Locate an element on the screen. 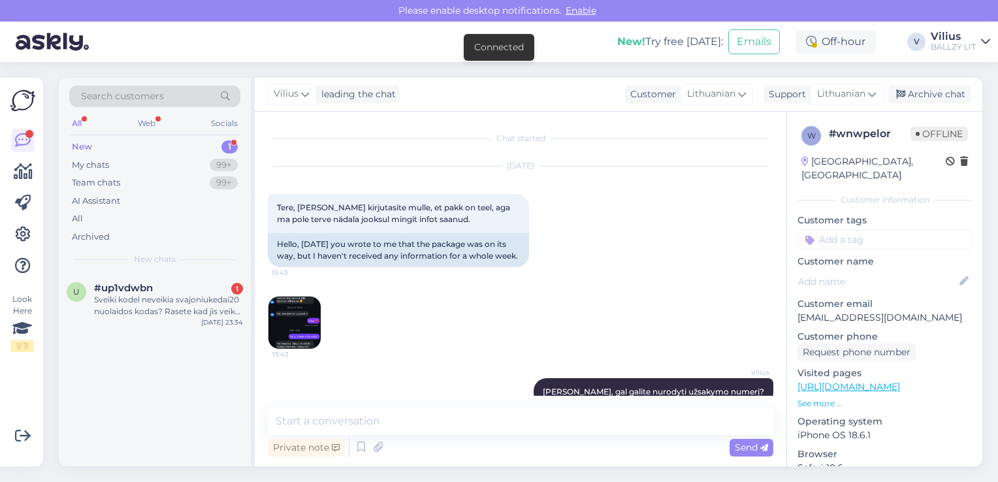 This screenshot has width=998, height=482. span: Enable is located at coordinates (581, 10).